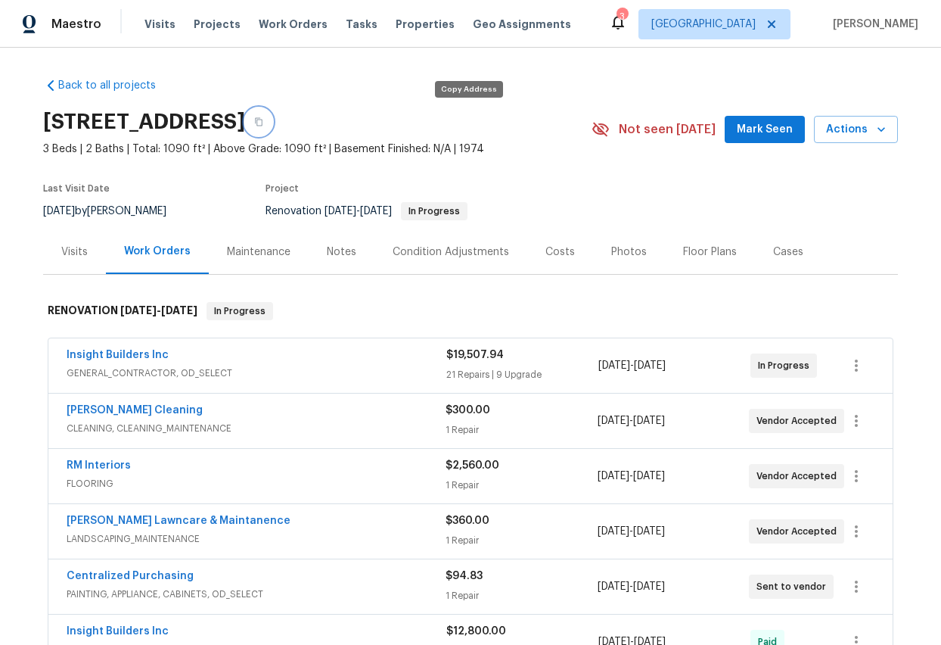 The height and width of the screenshot is (645, 941). Describe the element at coordinates (256, 539) in the screenshot. I see `span: LANDSCAPING_MAINTENANCE` at that location.